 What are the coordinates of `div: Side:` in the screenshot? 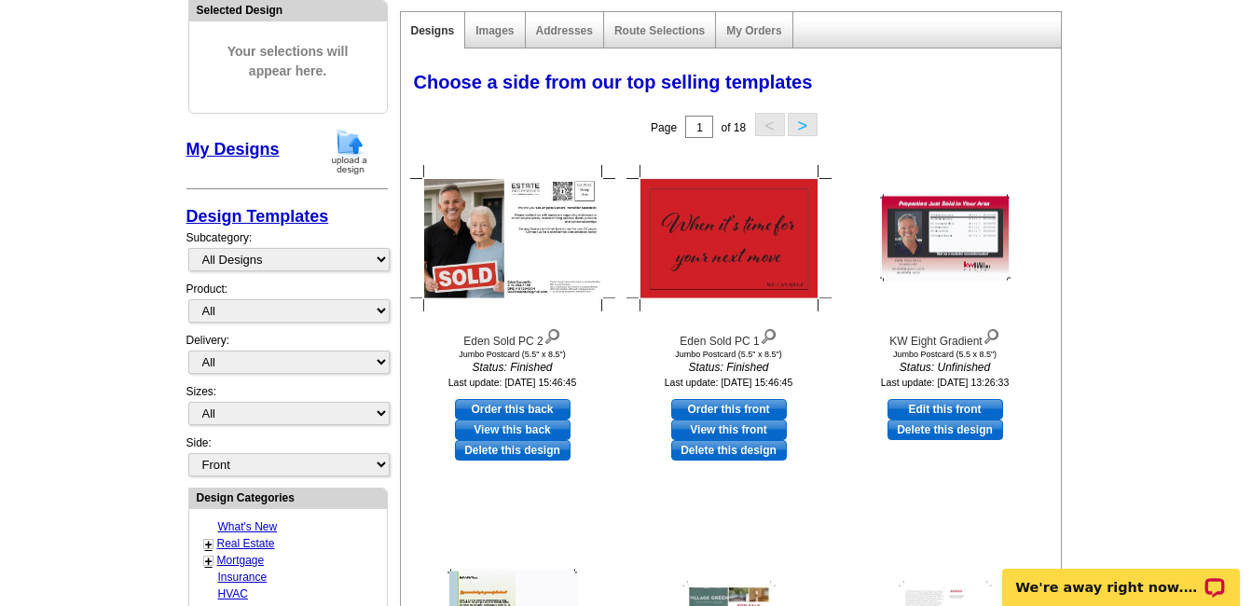 It's located at (287, 456).